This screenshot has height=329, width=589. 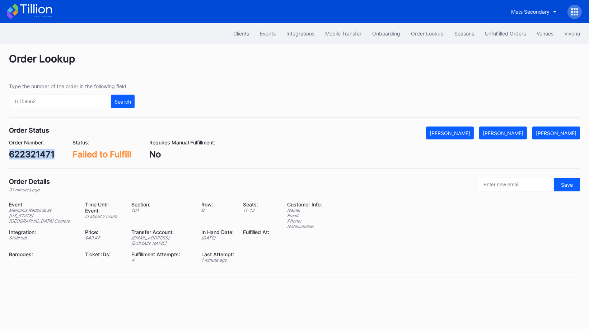 I want to click on a: Unfulfilled Orders, so click(x=505, y=33).